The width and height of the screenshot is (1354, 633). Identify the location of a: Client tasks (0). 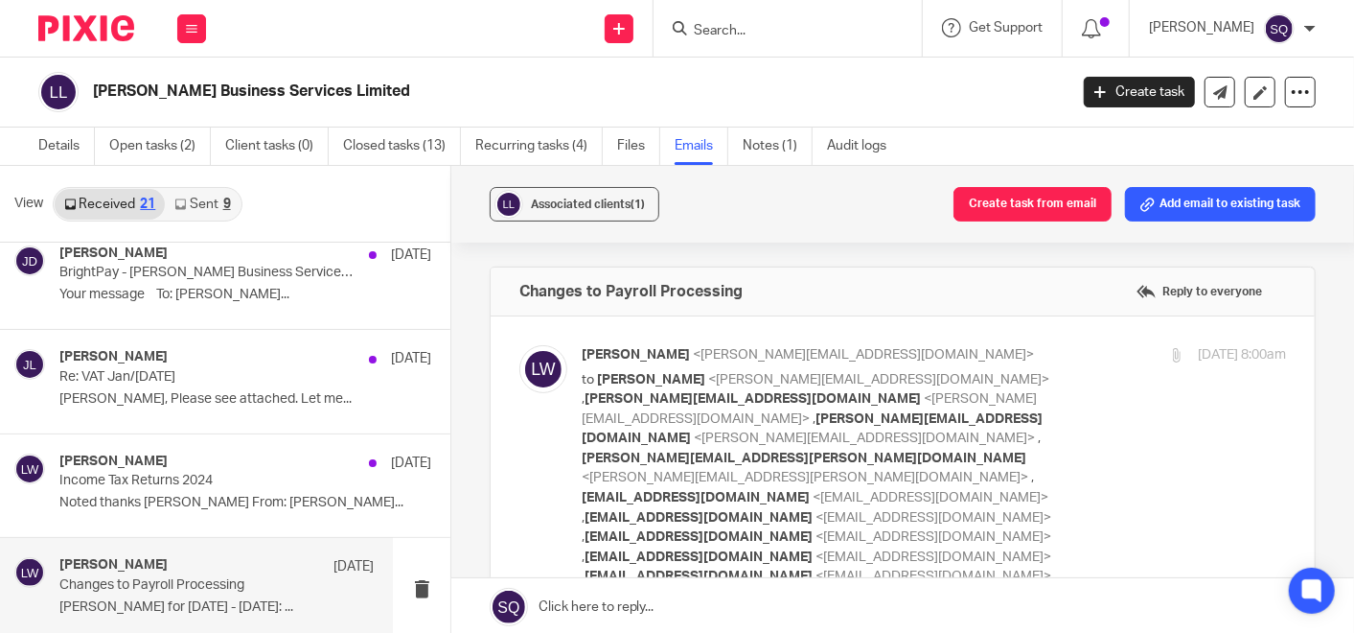
(277, 146).